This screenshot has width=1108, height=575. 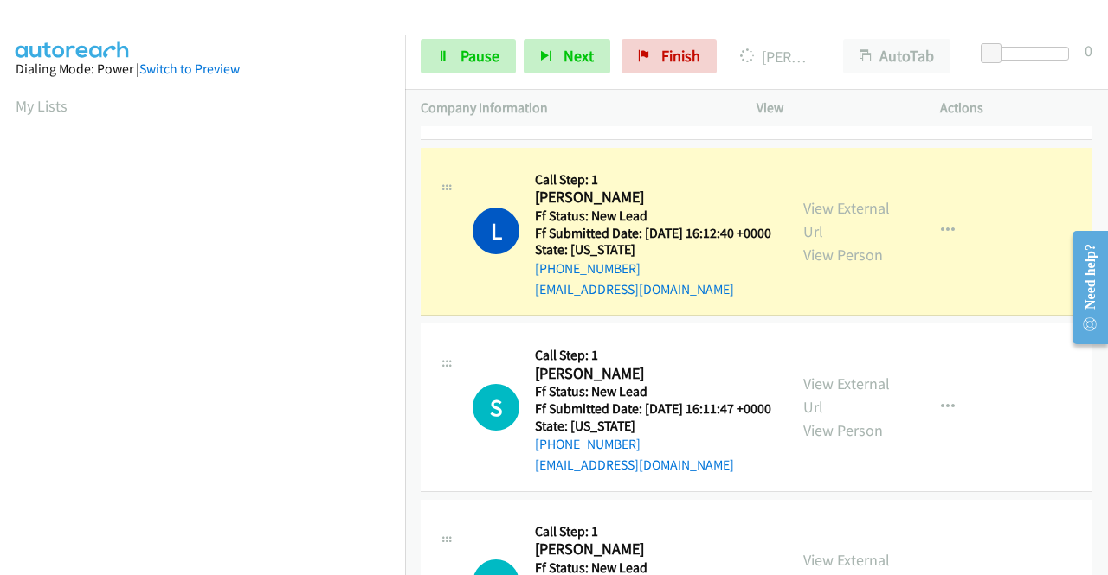 What do you see at coordinates (567, 56) in the screenshot?
I see `button: Next` at bounding box center [567, 56].